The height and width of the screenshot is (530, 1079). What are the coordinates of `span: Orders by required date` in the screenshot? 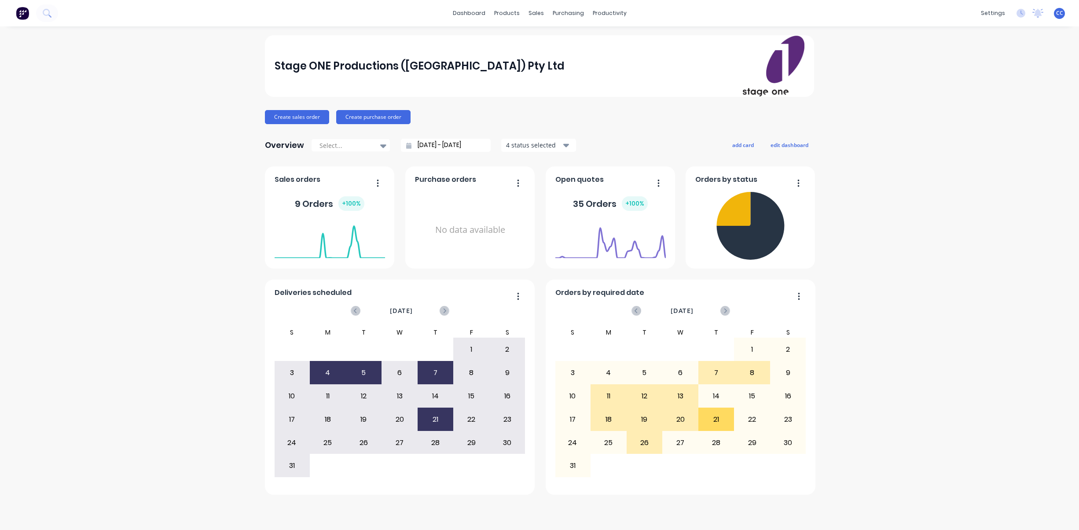 It's located at (600, 293).